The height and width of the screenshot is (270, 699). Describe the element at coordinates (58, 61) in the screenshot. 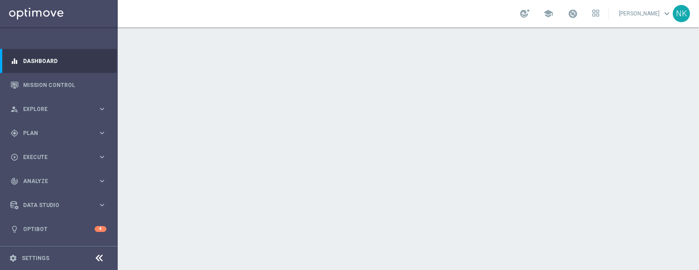

I see `div: Dashboard` at that location.